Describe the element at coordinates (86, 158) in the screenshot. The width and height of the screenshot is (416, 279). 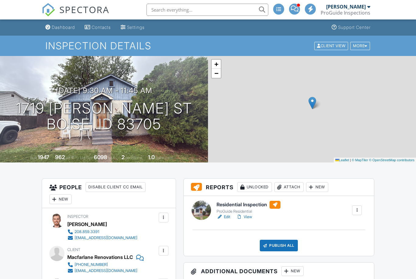
I see `span: Lot Size` at that location.